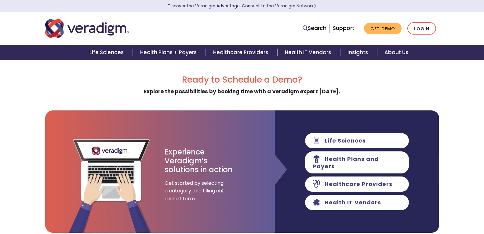 The height and width of the screenshot is (234, 484). I want to click on a: Life Sciences, so click(107, 52).